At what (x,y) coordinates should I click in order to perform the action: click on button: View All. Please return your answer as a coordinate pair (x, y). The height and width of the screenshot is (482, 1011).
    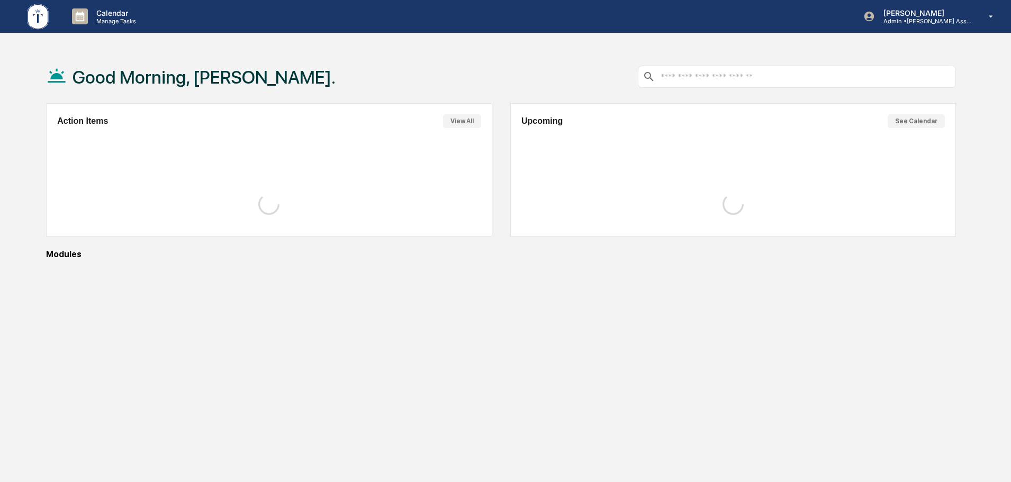
    Looking at the image, I should click on (462, 121).